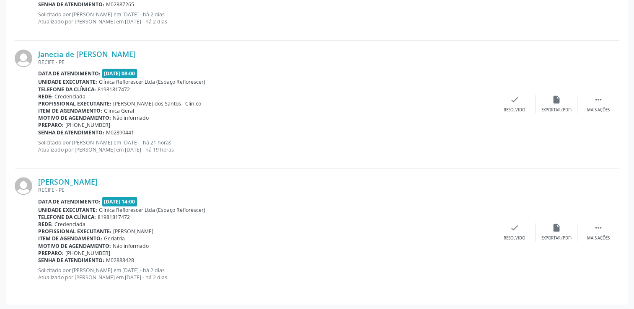 This screenshot has height=309, width=634. Describe the element at coordinates (120, 260) in the screenshot. I see `span: M02888428` at that location.